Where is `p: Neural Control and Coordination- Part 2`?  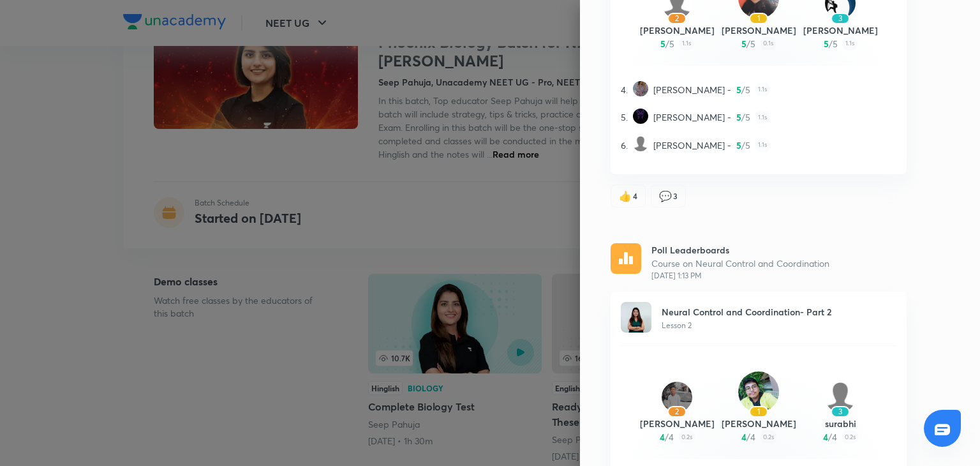
p: Neural Control and Coordination- Part 2 is located at coordinates (747, 311).